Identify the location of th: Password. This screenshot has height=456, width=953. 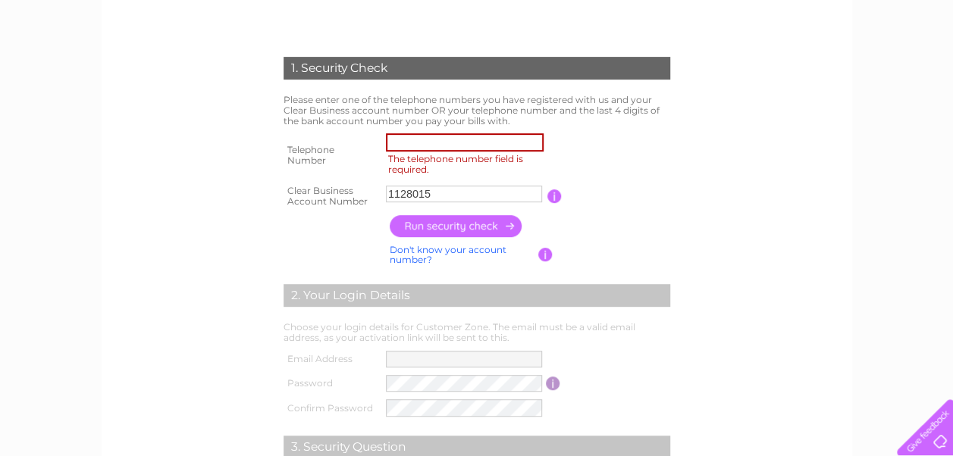
(331, 384).